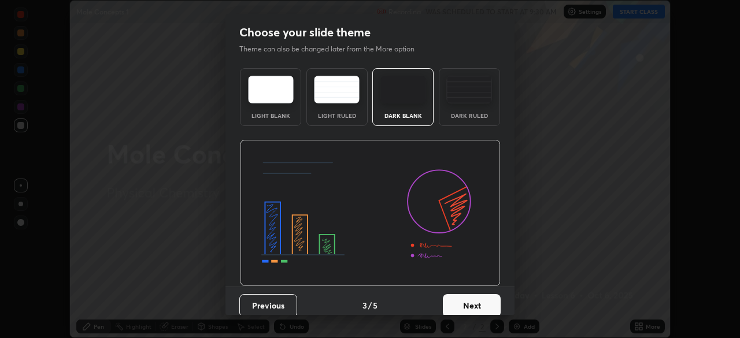 The height and width of the screenshot is (338, 740). Describe the element at coordinates (365, 305) in the screenshot. I see `h4: 3` at that location.